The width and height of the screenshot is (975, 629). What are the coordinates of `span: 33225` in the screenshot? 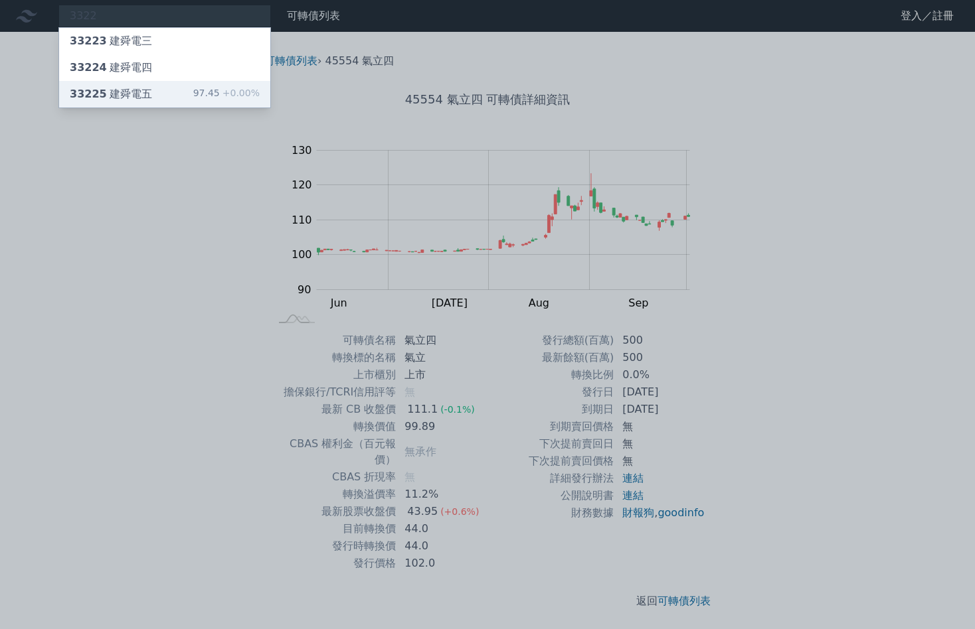 It's located at (88, 94).